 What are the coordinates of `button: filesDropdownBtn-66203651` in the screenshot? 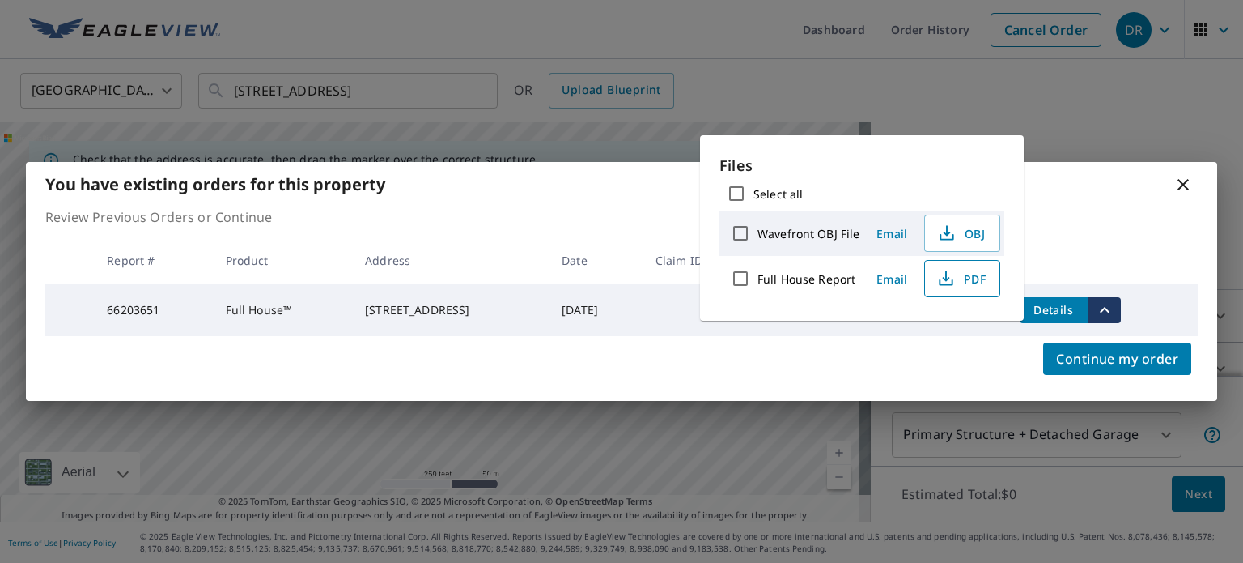 It's located at (1104, 310).